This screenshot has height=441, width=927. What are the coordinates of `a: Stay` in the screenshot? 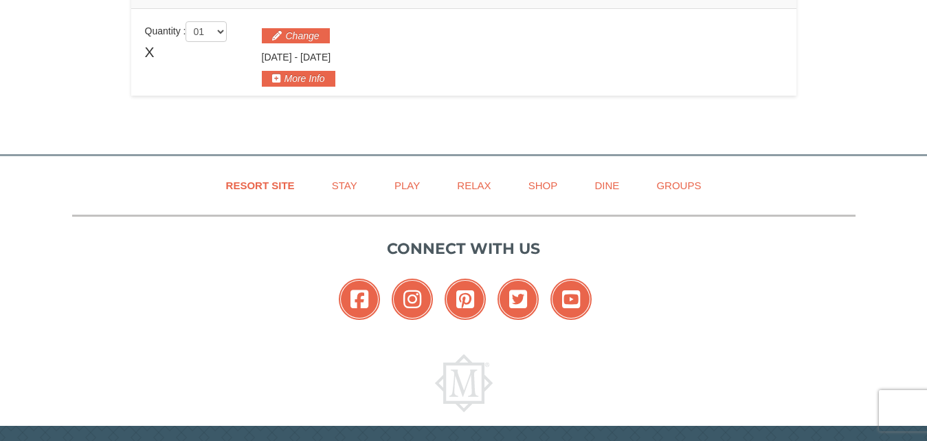 It's located at (344, 185).